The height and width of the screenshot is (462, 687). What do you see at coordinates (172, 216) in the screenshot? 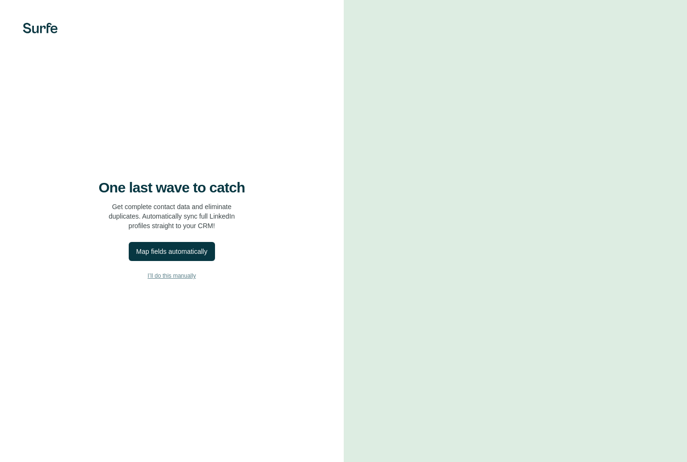
I see `p: Get complete contact data and eliminate duplicates. Automatically sync full LinkedIn profiles str...` at bounding box center [172, 216].